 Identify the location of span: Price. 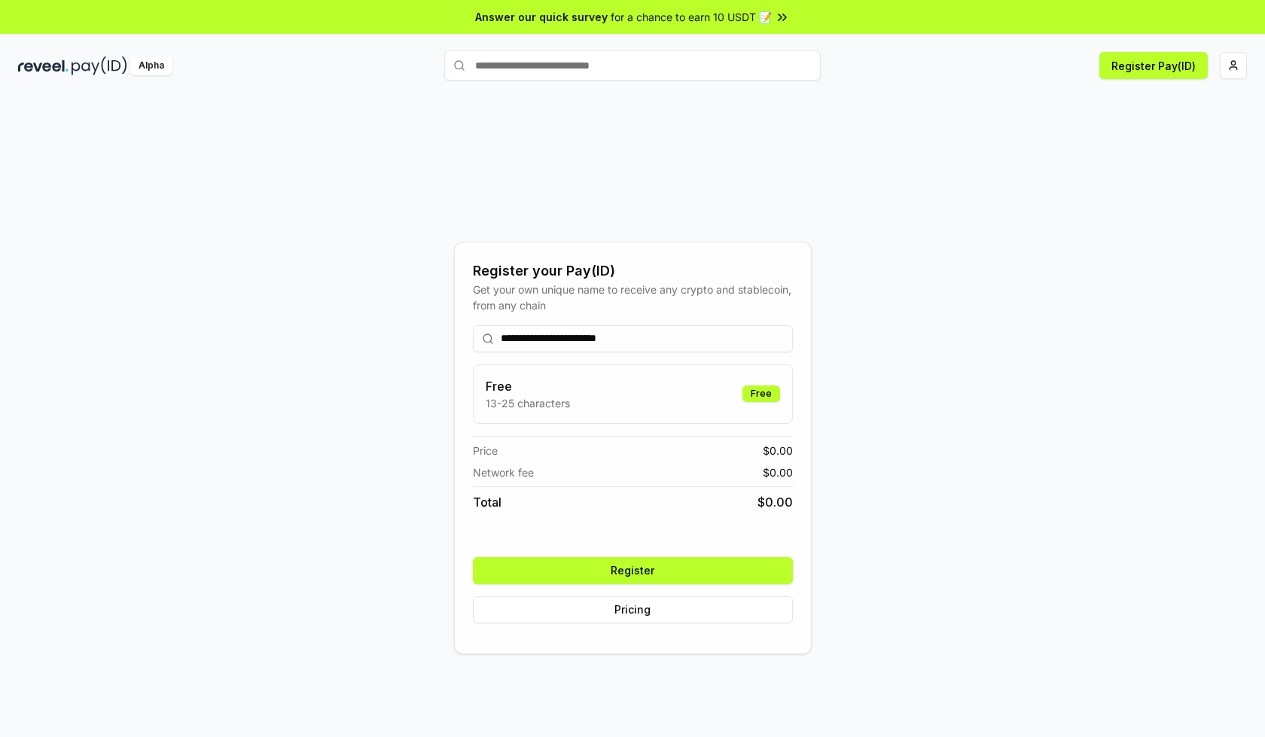
(485, 450).